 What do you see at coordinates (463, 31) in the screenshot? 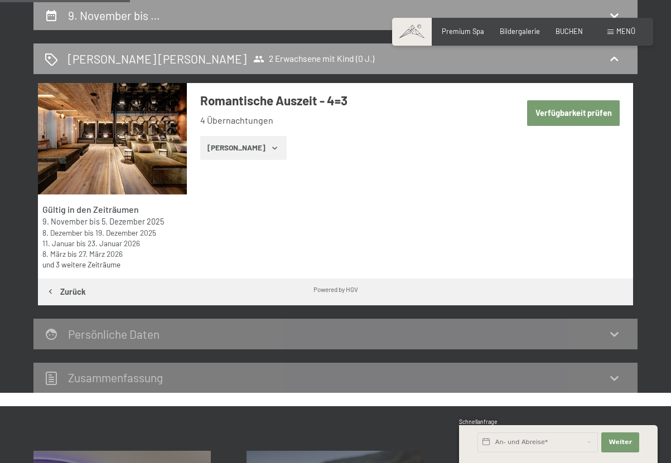
I see `a: Premium Spa` at bounding box center [463, 31].